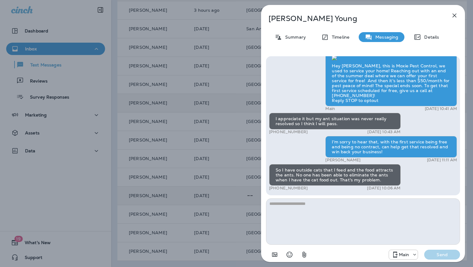 The height and width of the screenshot is (267, 473). Describe the element at coordinates (290, 255) in the screenshot. I see `button: Select an emoji` at that location.